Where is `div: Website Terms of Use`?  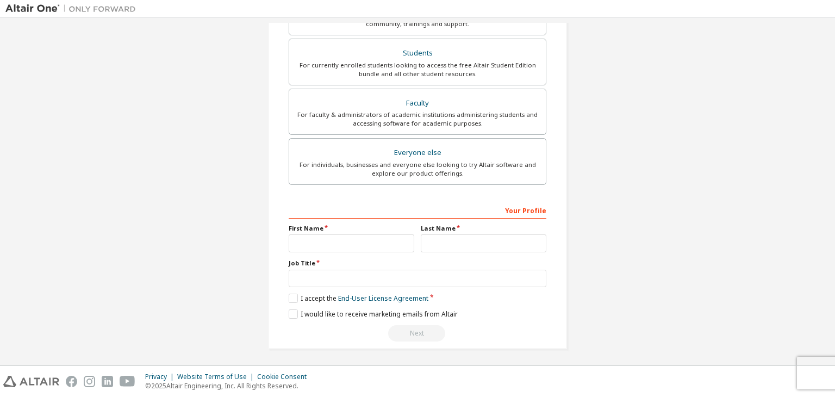 div: Website Terms of Use is located at coordinates (217, 377).